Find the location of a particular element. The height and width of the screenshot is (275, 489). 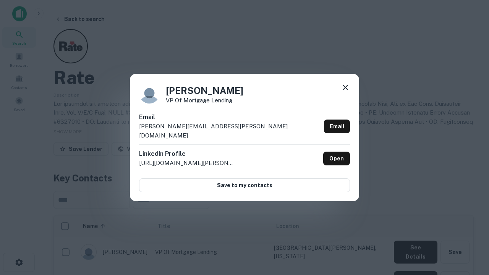

h6: LinkedIn Profile is located at coordinates (187, 154).